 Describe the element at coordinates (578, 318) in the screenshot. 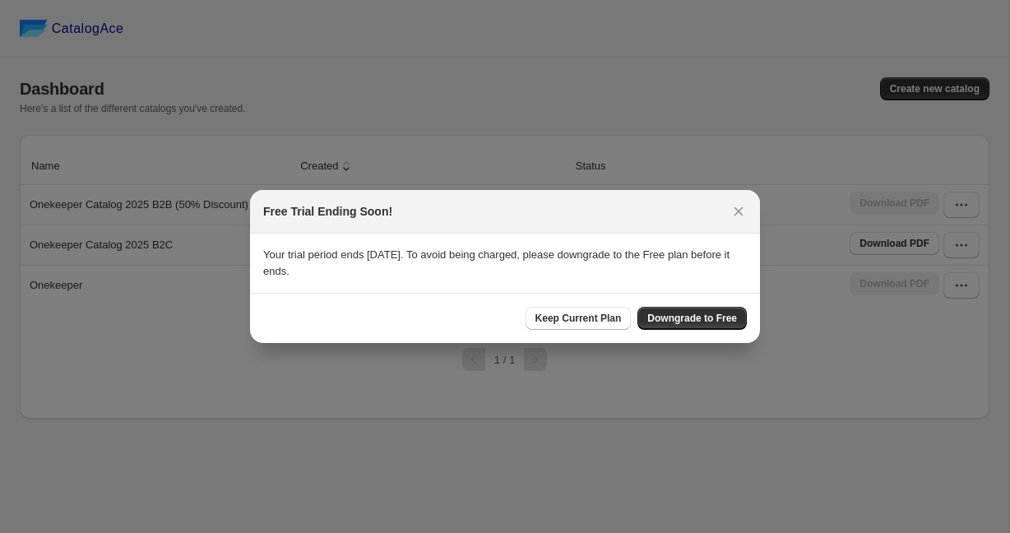

I see `button: Keep Current Plan` at that location.